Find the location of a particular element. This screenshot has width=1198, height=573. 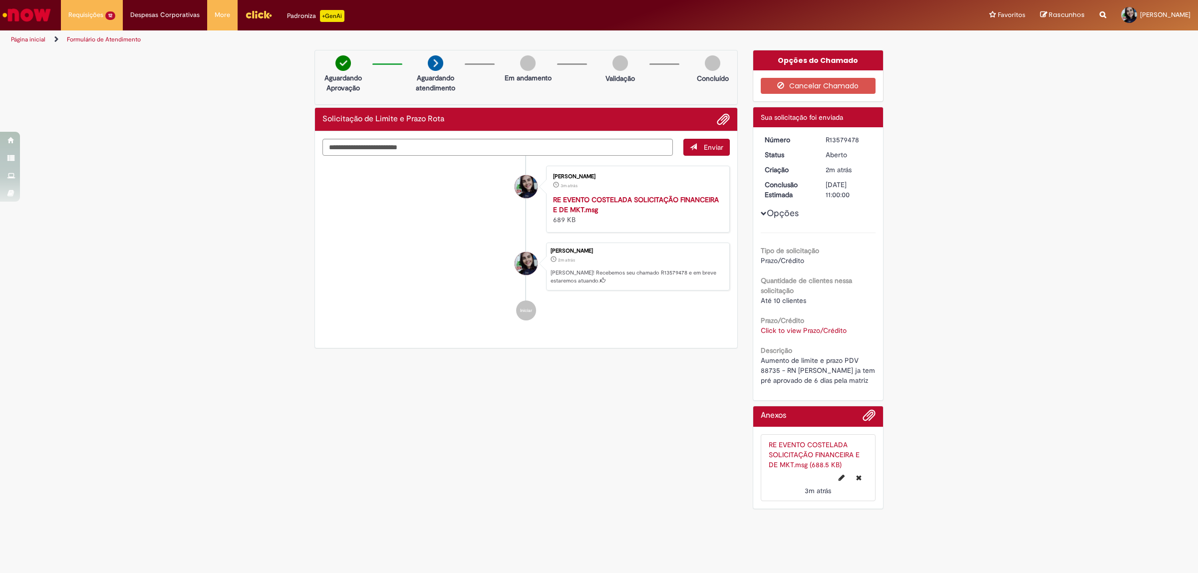

div: 30/09/2025 06:52:18 is located at coordinates (849, 170).